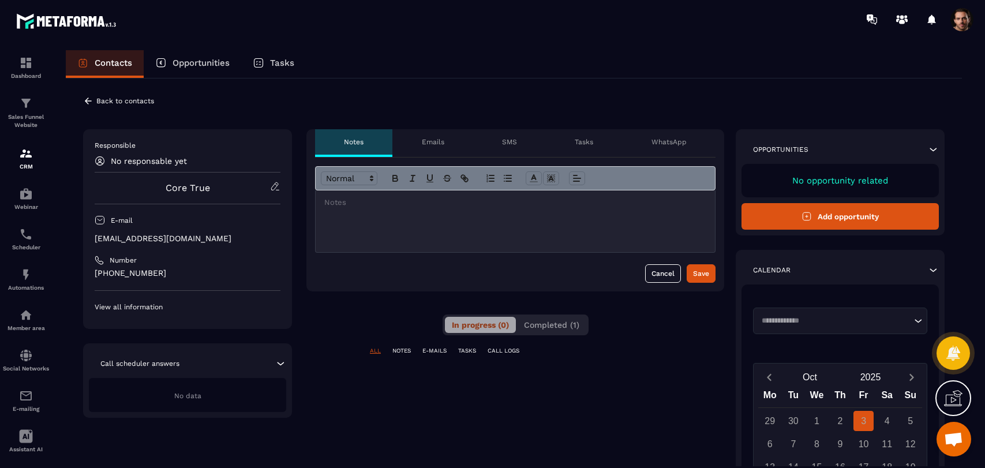  Describe the element at coordinates (188, 396) in the screenshot. I see `span: No data` at that location.